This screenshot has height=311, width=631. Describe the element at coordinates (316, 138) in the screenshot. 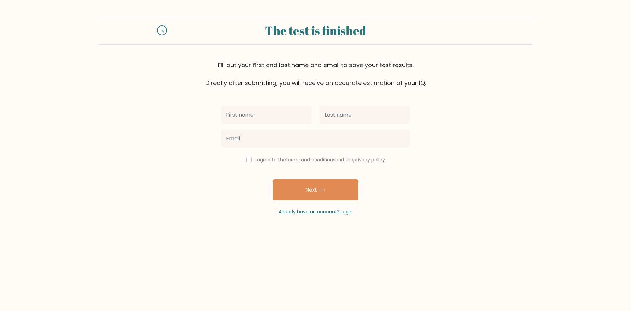

I see `input: Email` at that location.